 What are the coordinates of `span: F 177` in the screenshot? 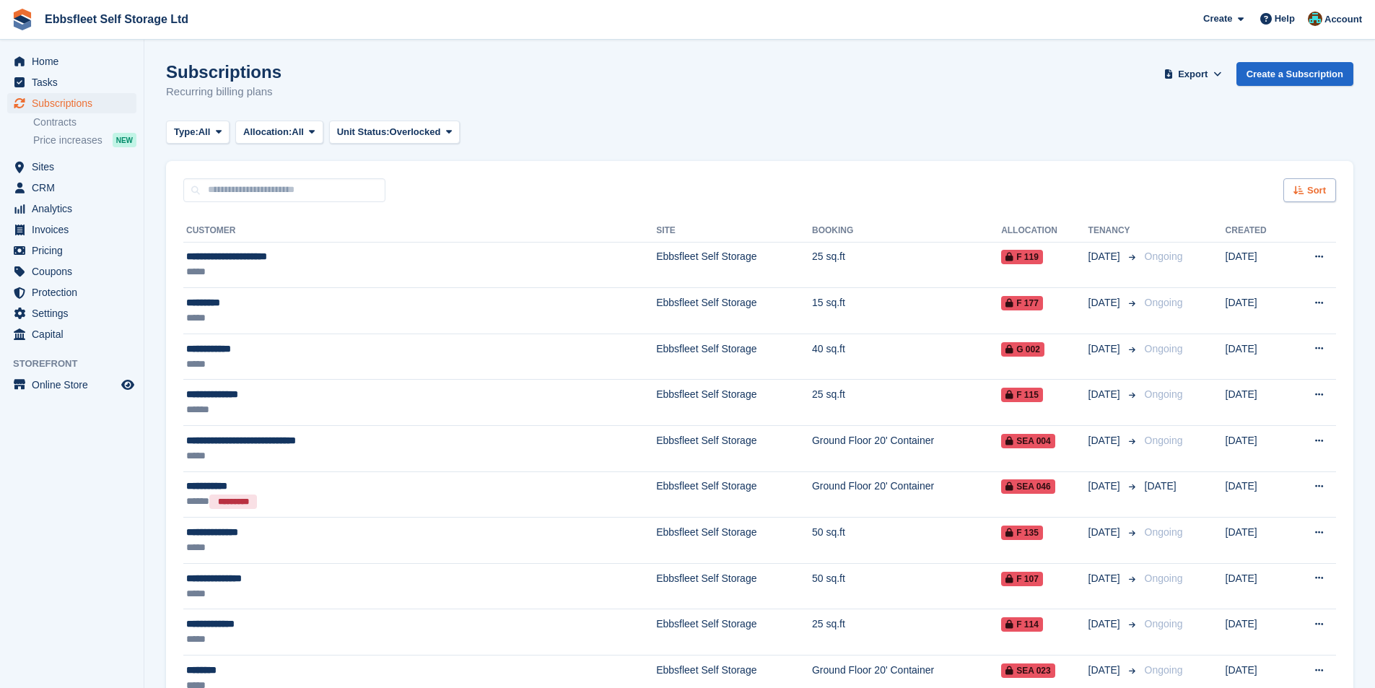 It's located at (1022, 303).